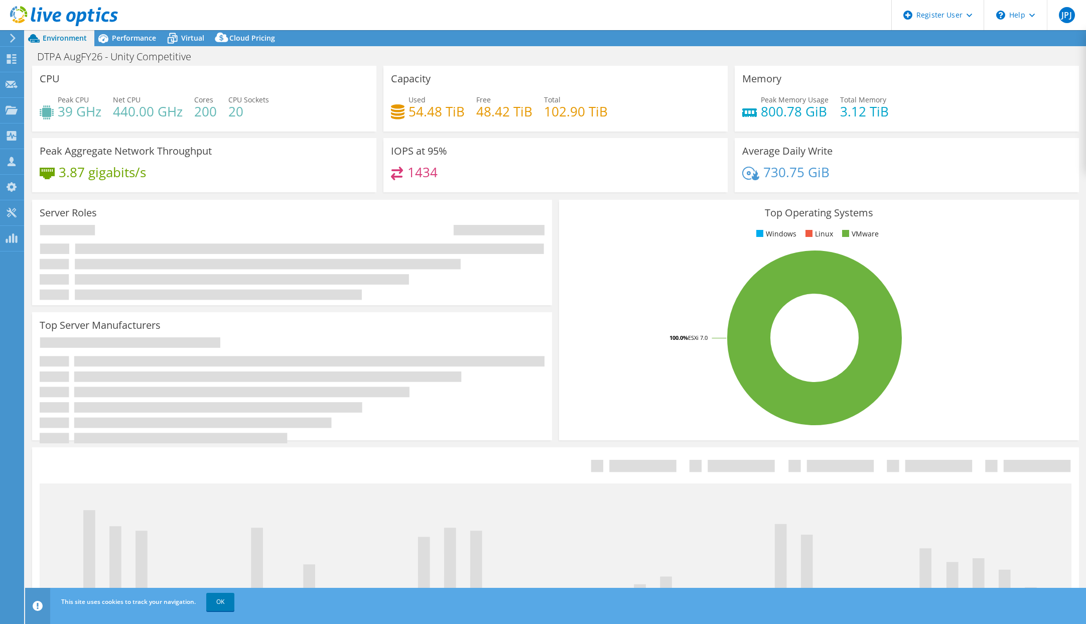  Describe the element at coordinates (193, 38) in the screenshot. I see `span: Virtual` at that location.